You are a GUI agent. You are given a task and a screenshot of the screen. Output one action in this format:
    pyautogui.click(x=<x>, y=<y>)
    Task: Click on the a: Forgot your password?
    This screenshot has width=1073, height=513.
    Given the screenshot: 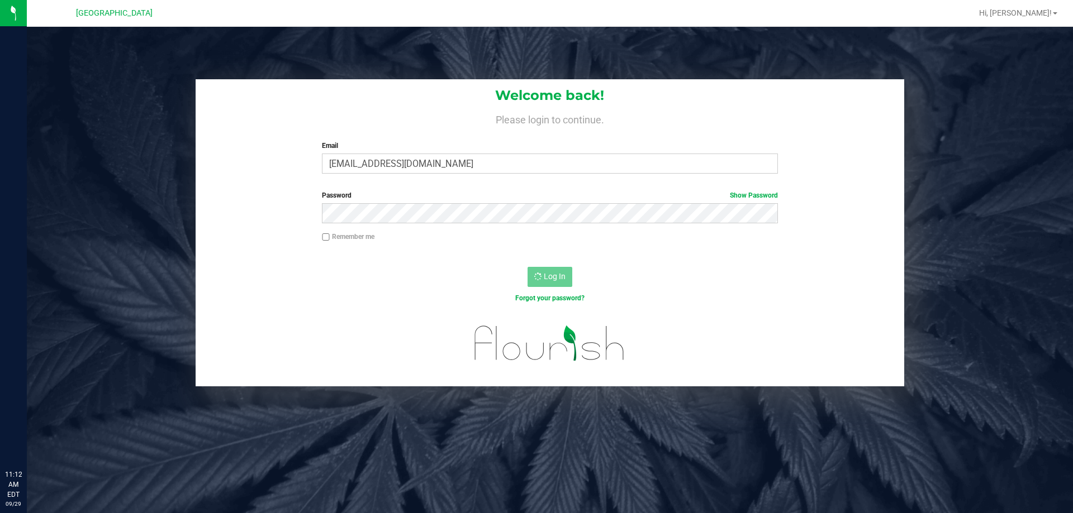 What is the action you would take?
    pyautogui.click(x=550, y=298)
    